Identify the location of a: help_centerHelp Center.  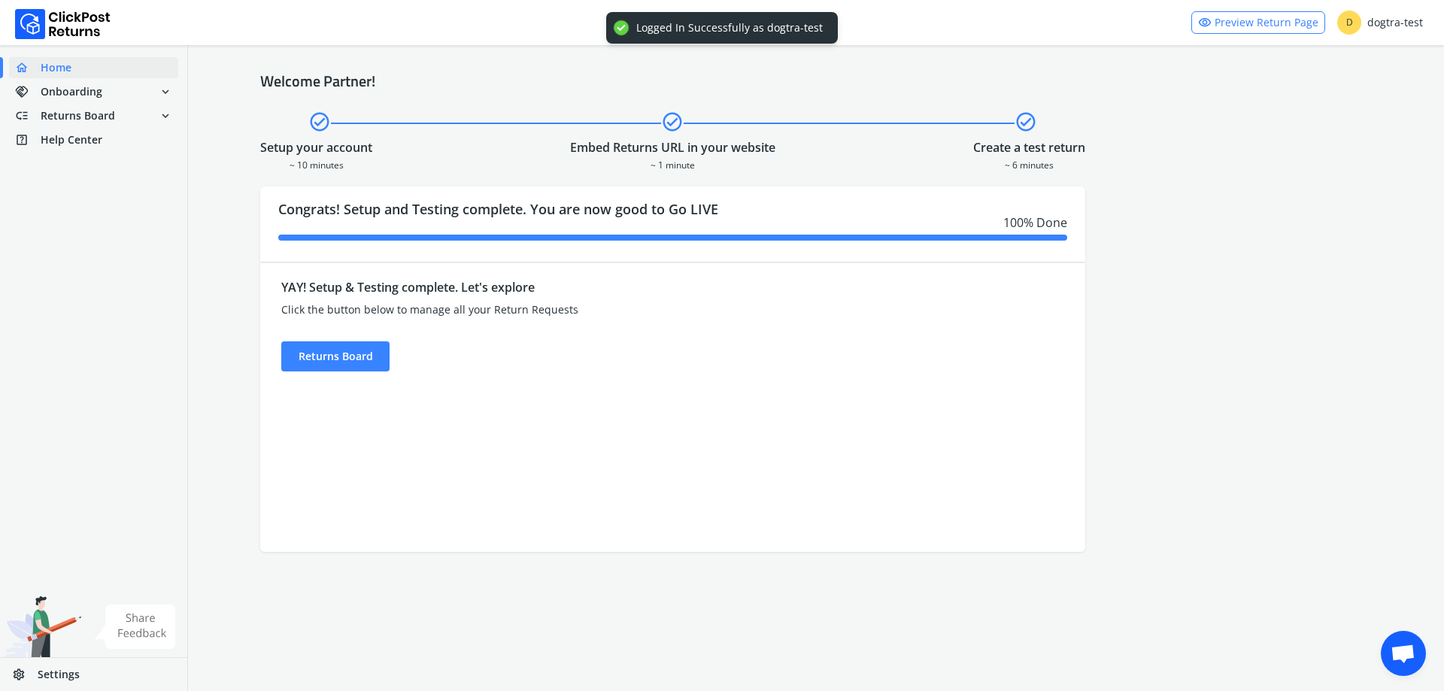
(93, 140).